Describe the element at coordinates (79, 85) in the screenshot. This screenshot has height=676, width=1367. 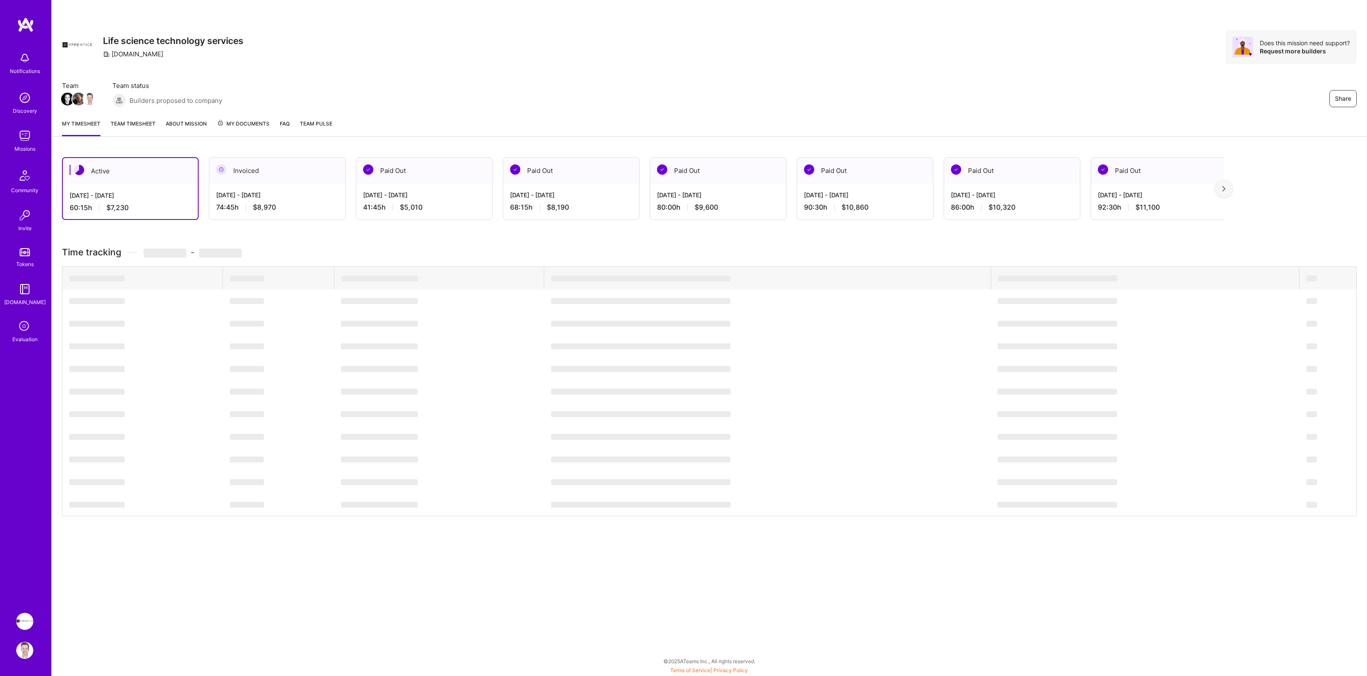
I see `span: Team` at that location.